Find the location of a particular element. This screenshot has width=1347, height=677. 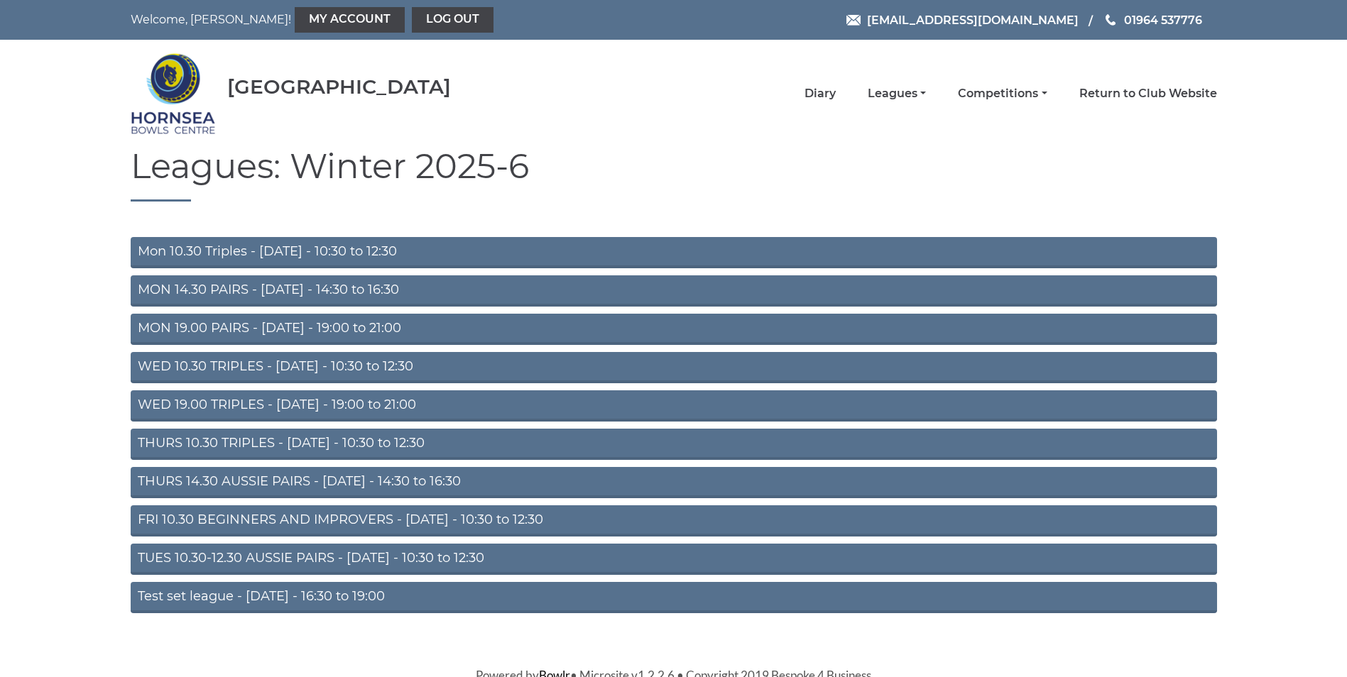

a: Log out is located at coordinates (452, 20).